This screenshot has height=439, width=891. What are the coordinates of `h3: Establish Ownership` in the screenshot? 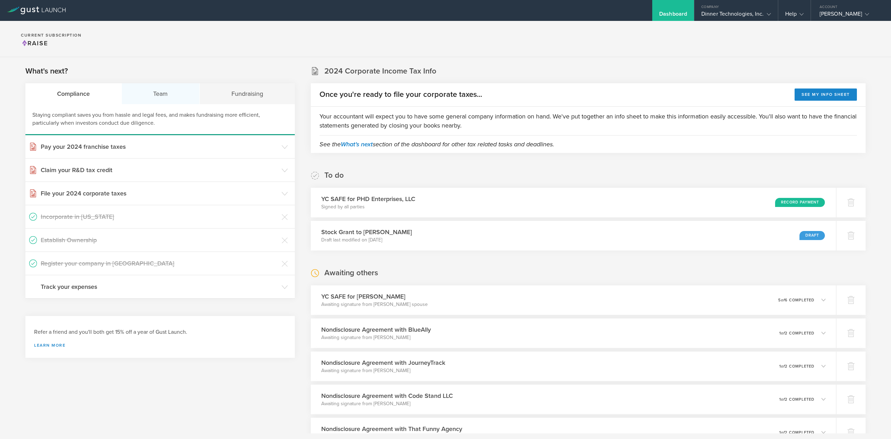 It's located at (159, 240).